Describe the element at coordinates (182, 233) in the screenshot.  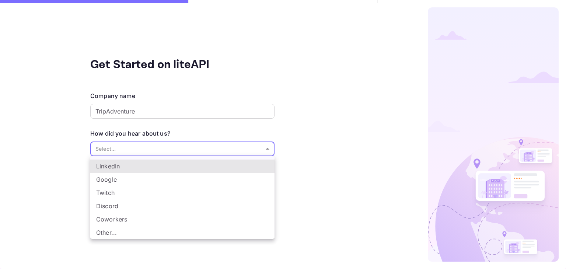
I see `li: Other...` at that location.